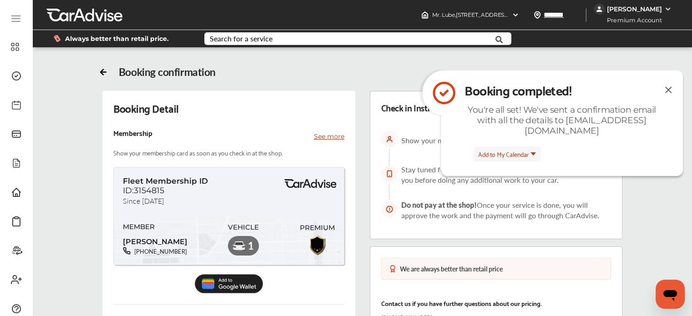 This screenshot has height=316, width=692. What do you see at coordinates (461, 303) in the screenshot?
I see `p: Contact us if you have further questions about our pricing.` at bounding box center [461, 303].